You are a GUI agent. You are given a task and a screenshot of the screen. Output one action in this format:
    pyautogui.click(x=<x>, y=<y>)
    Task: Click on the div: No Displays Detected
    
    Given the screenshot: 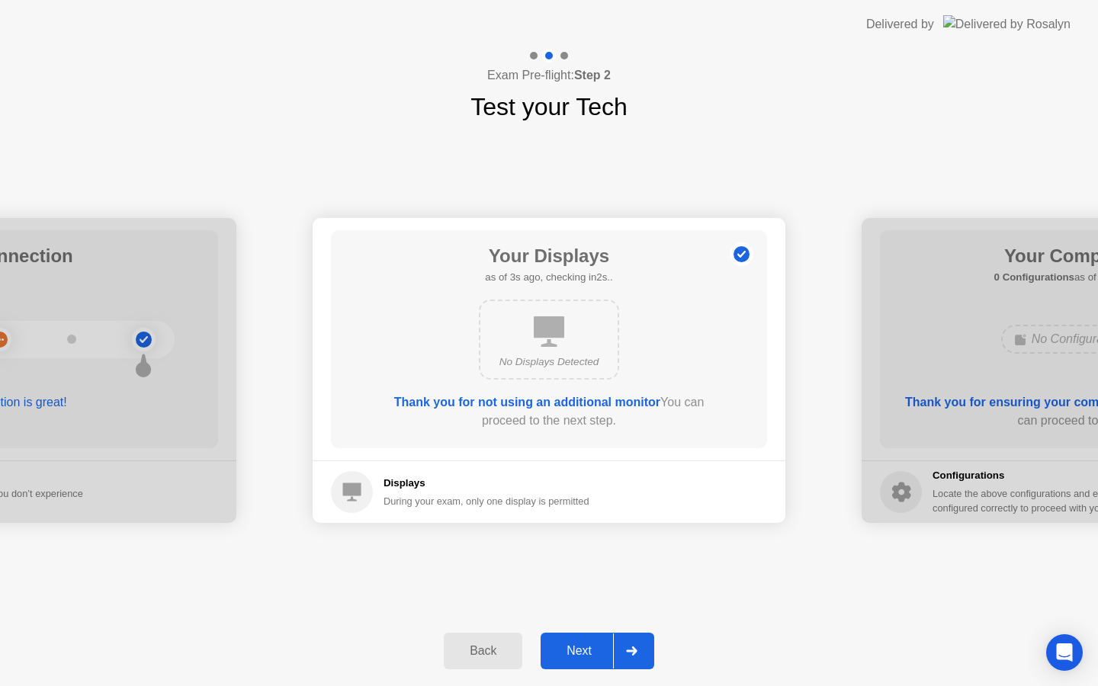 What is the action you would take?
    pyautogui.click(x=549, y=362)
    